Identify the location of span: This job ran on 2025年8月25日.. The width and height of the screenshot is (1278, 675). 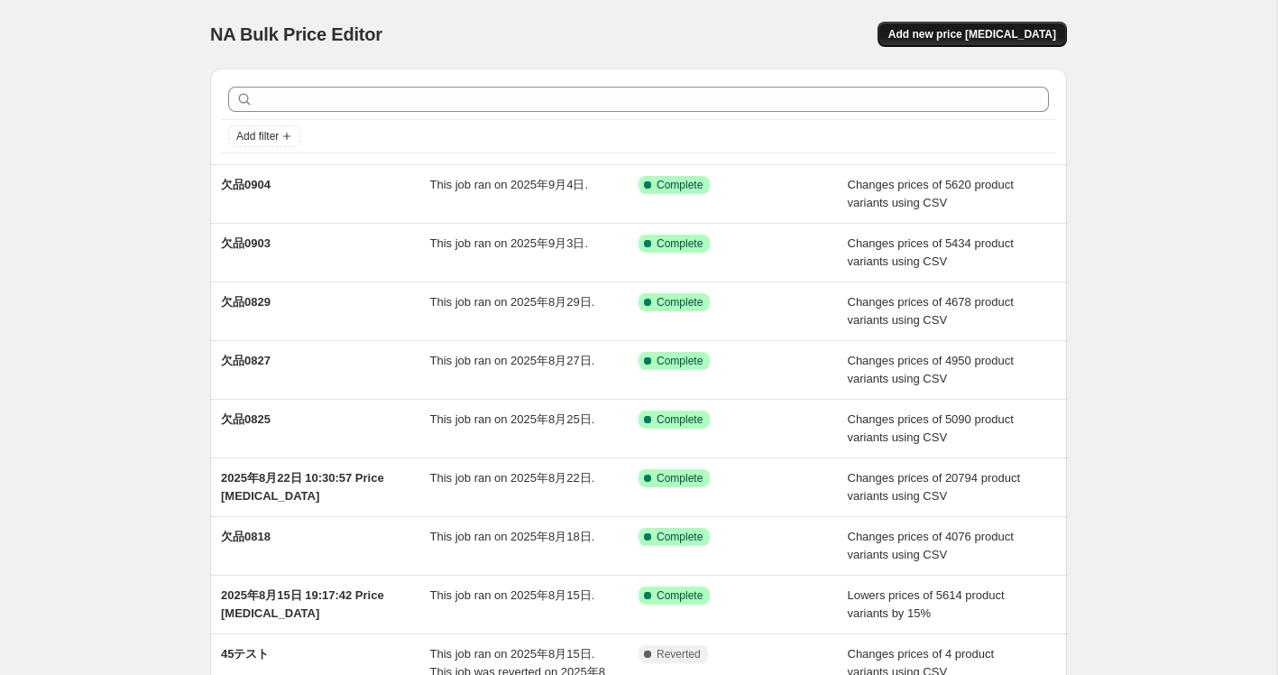
(512, 418).